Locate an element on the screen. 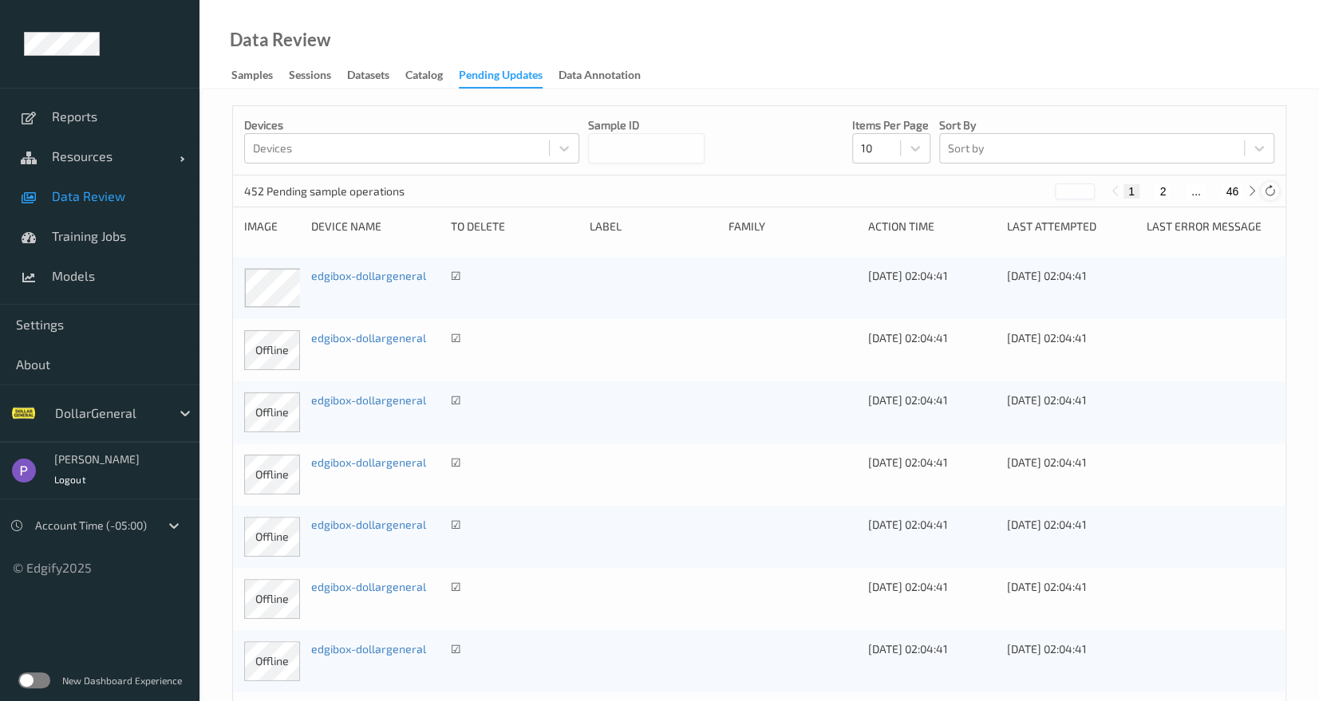 This screenshot has width=1319, height=701. a: Catalog is located at coordinates (432, 76).